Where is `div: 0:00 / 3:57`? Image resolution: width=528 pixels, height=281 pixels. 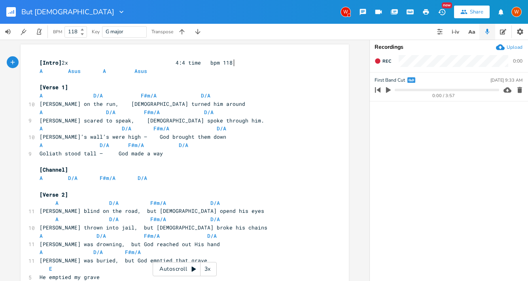 div: 0:00 / 3:57 is located at coordinates (444, 95).